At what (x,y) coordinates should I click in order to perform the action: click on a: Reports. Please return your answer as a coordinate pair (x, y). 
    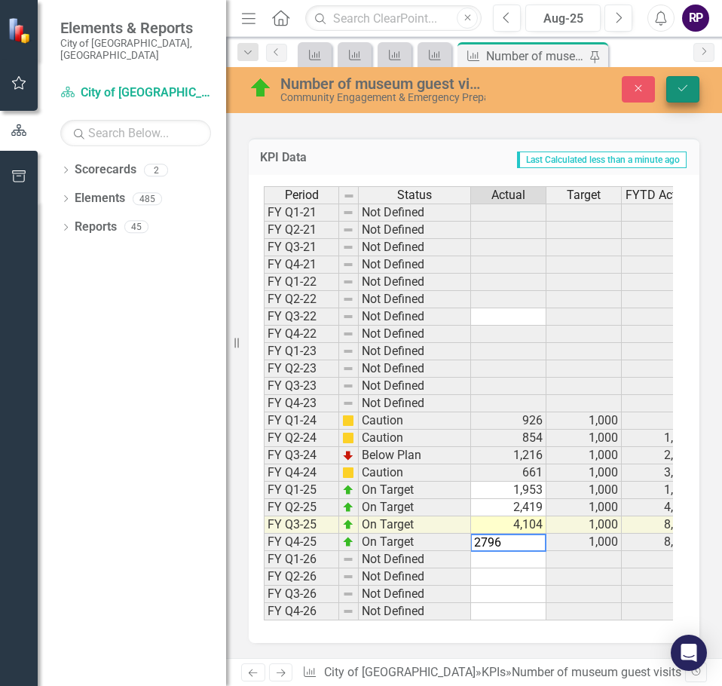
    Looking at the image, I should click on (96, 227).